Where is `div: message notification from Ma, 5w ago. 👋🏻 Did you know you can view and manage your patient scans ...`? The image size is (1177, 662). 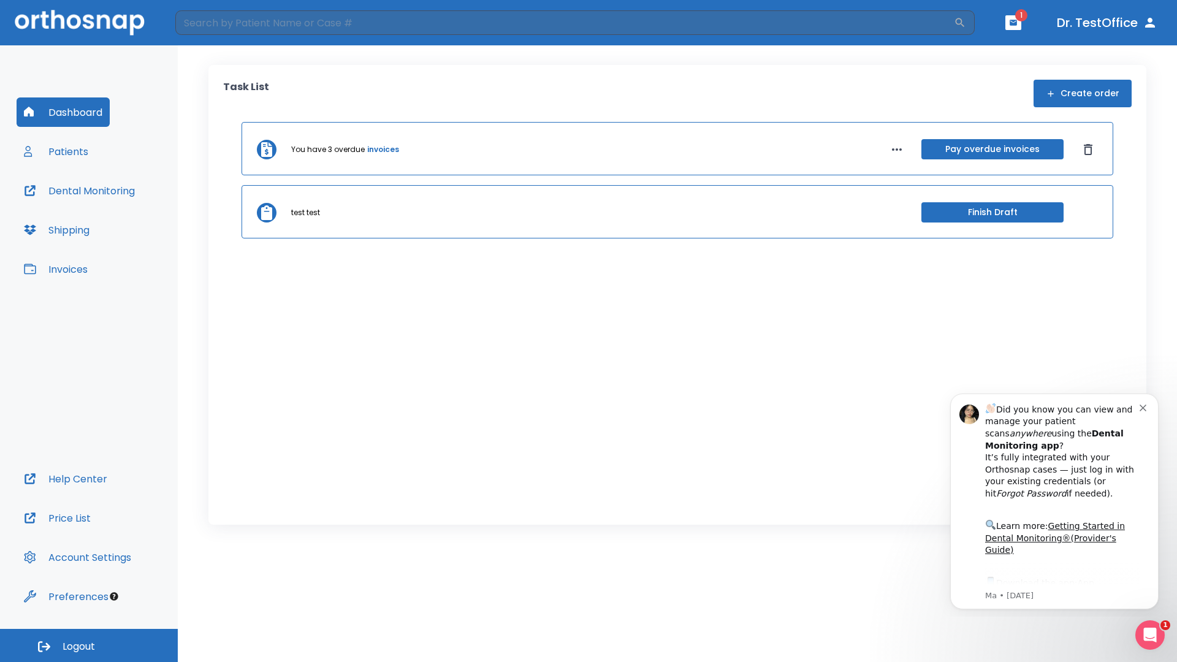
div: message notification from Ma, 5w ago. 👋🏻 Did you know you can view and manage your patient scans ... is located at coordinates (123, 119).